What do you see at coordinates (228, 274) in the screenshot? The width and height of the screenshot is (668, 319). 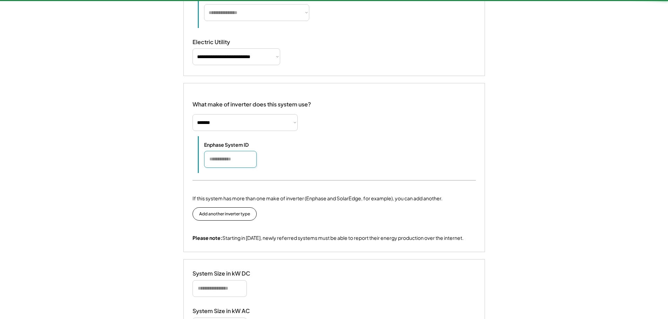 I see `div: System Size in kW DC` at bounding box center [228, 274].